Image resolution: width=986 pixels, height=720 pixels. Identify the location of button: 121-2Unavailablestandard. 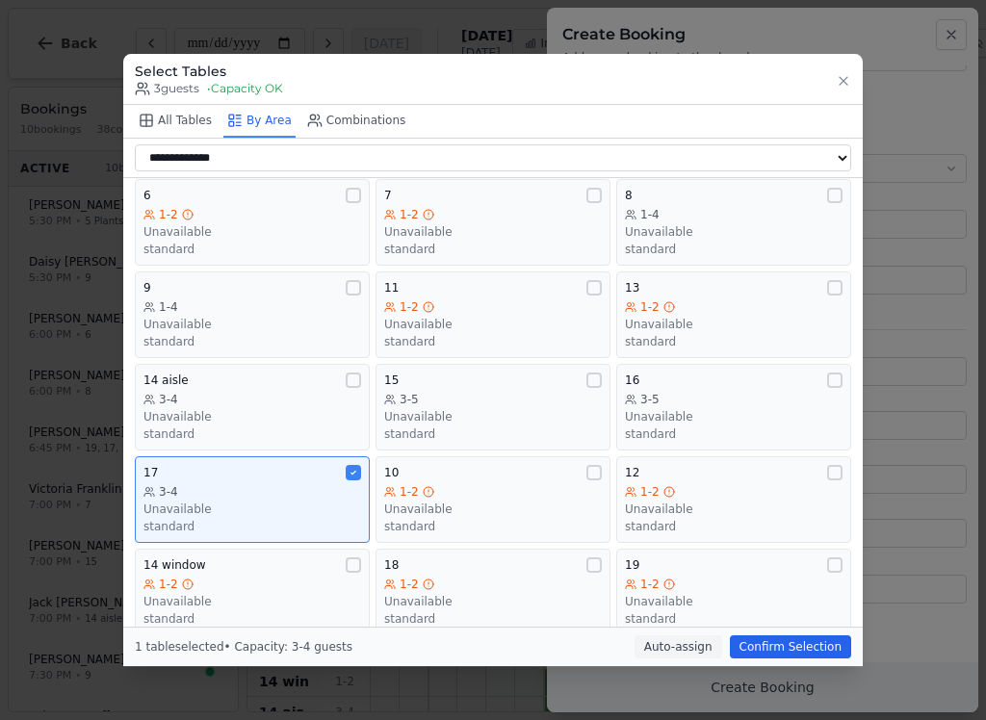
(734, 500).